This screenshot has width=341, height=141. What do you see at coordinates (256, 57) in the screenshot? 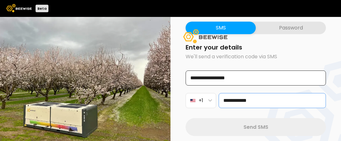
I see `p: We'll send a verification code via SMS` at bounding box center [256, 57].